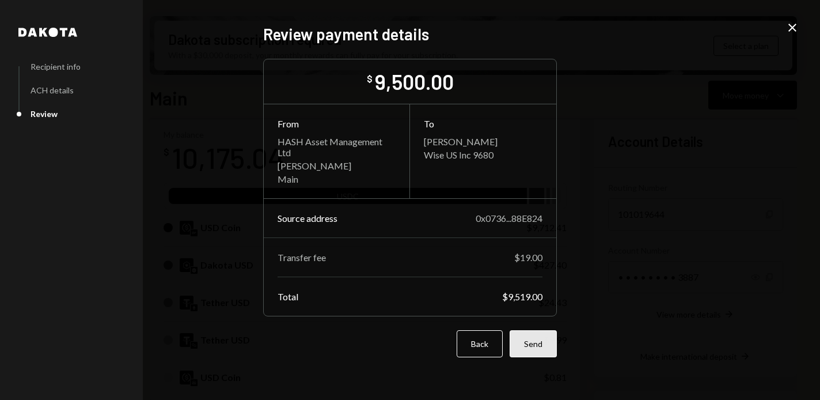  Describe the element at coordinates (533, 343) in the screenshot. I see `button: Send` at that location.